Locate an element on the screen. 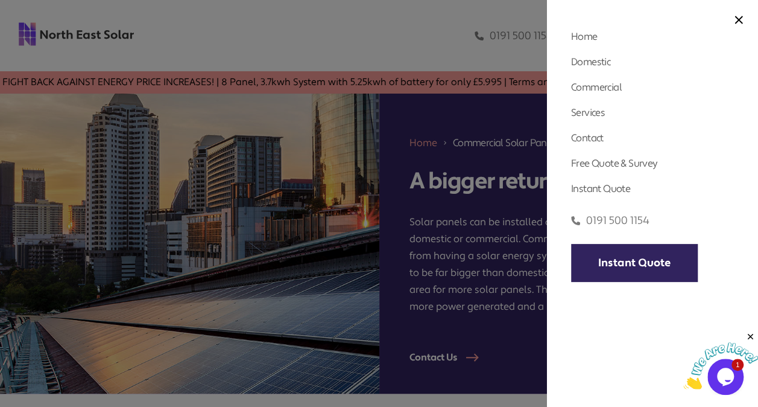 This screenshot has width=758, height=407. a: Services is located at coordinates (588, 112).